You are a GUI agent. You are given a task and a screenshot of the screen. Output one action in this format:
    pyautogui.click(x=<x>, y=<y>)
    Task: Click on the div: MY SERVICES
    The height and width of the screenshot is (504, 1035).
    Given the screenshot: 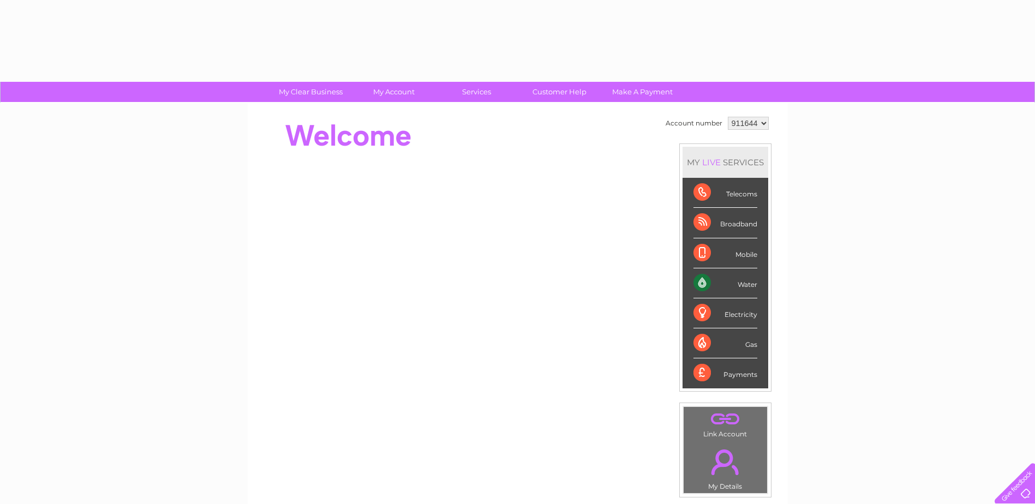 What is the action you would take?
    pyautogui.click(x=725, y=162)
    